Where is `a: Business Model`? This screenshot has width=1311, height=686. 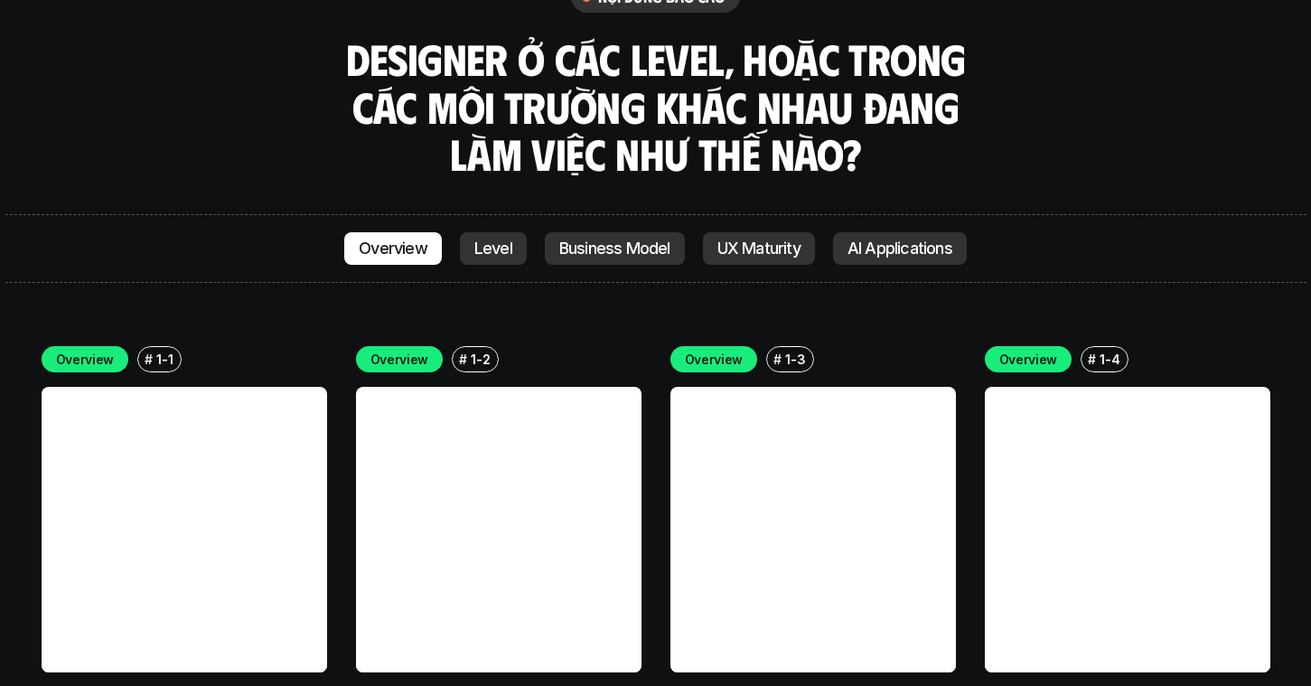
a: Business Model is located at coordinates (615, 249).